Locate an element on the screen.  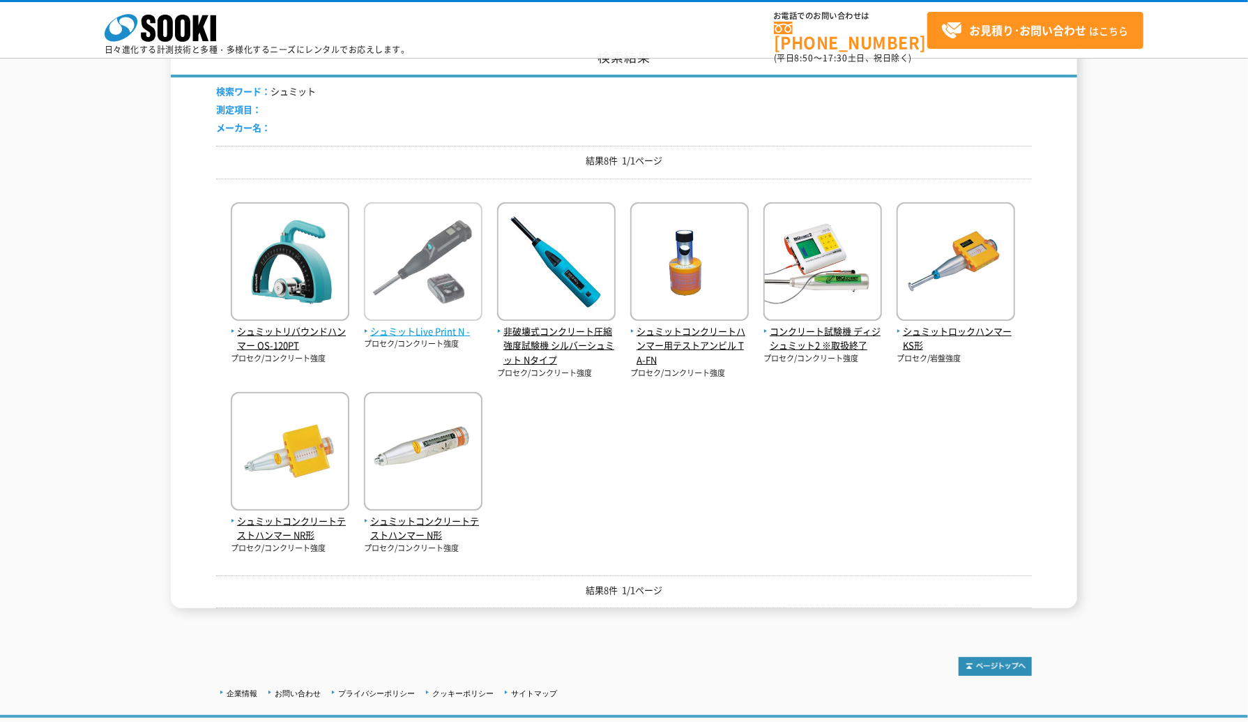
a: シュミットコンクリートテストハンマー NR形 is located at coordinates (290, 521).